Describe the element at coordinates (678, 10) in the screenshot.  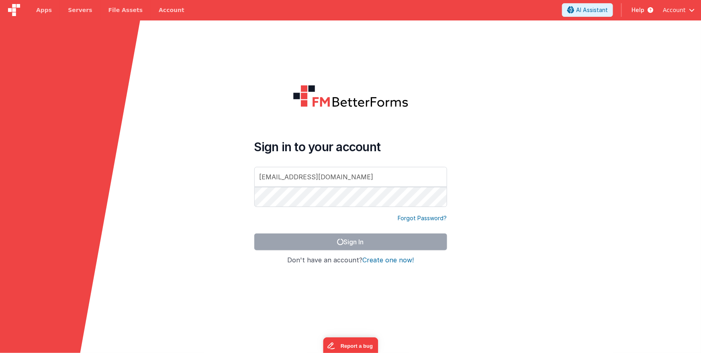
I see `button: Account` at that location.